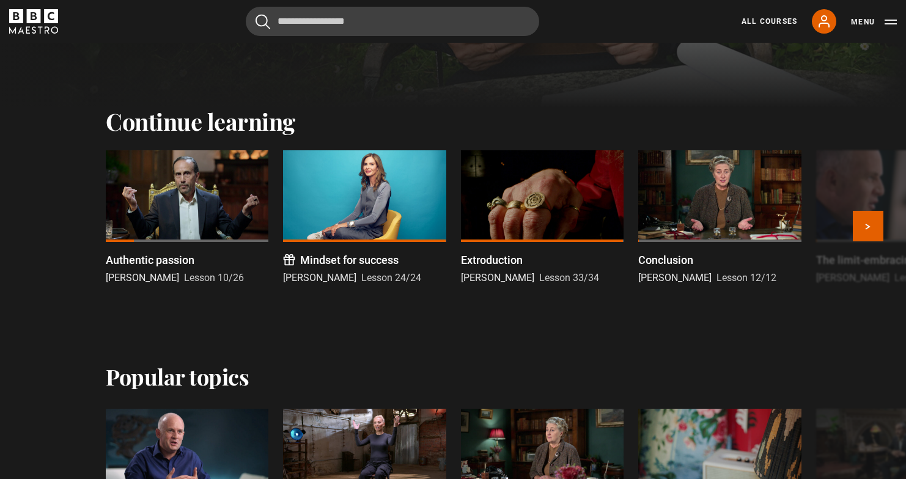 This screenshot has height=479, width=906. Describe the element at coordinates (453, 122) in the screenshot. I see `h2: Continue learning` at that location.